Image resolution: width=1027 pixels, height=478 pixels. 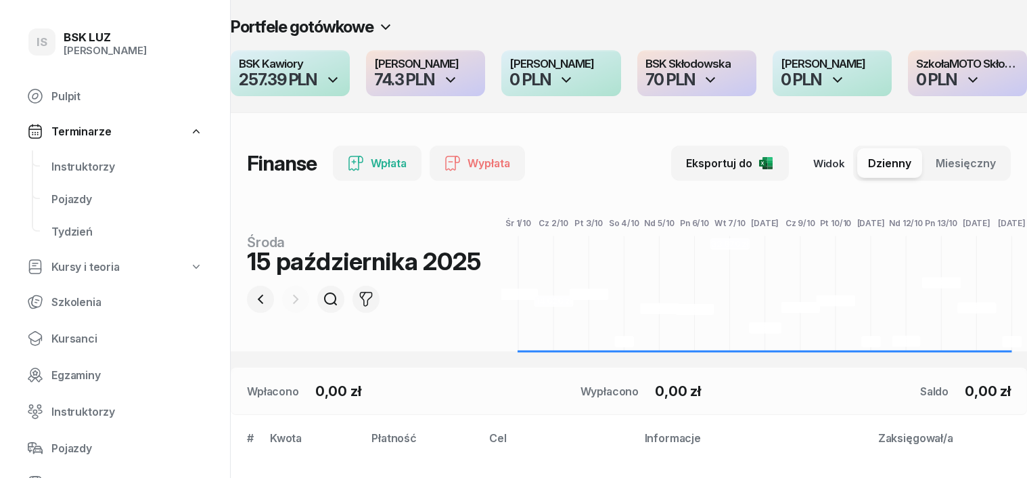 I want to click on span: IS, so click(x=42, y=42).